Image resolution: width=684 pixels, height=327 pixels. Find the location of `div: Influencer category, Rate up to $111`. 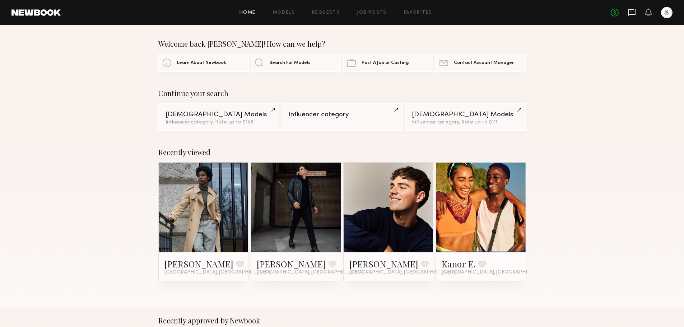

div: Influencer category, Rate up to $111 is located at coordinates (465, 122).